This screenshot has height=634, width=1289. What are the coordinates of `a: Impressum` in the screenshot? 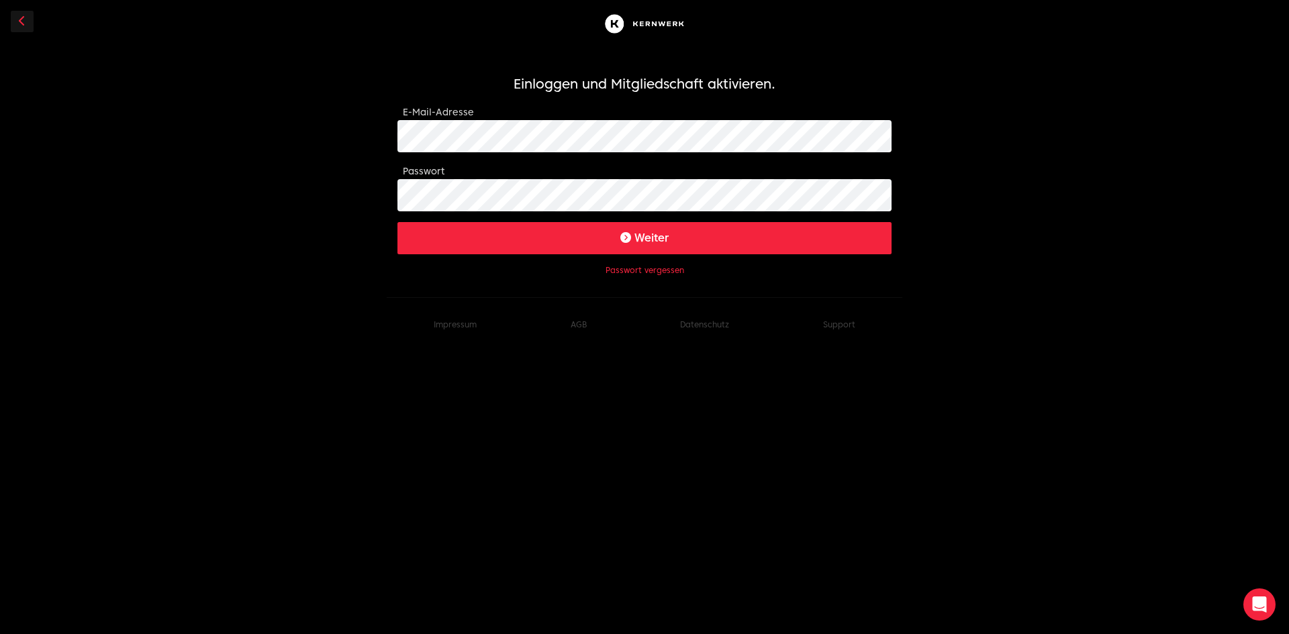 It's located at (455, 324).